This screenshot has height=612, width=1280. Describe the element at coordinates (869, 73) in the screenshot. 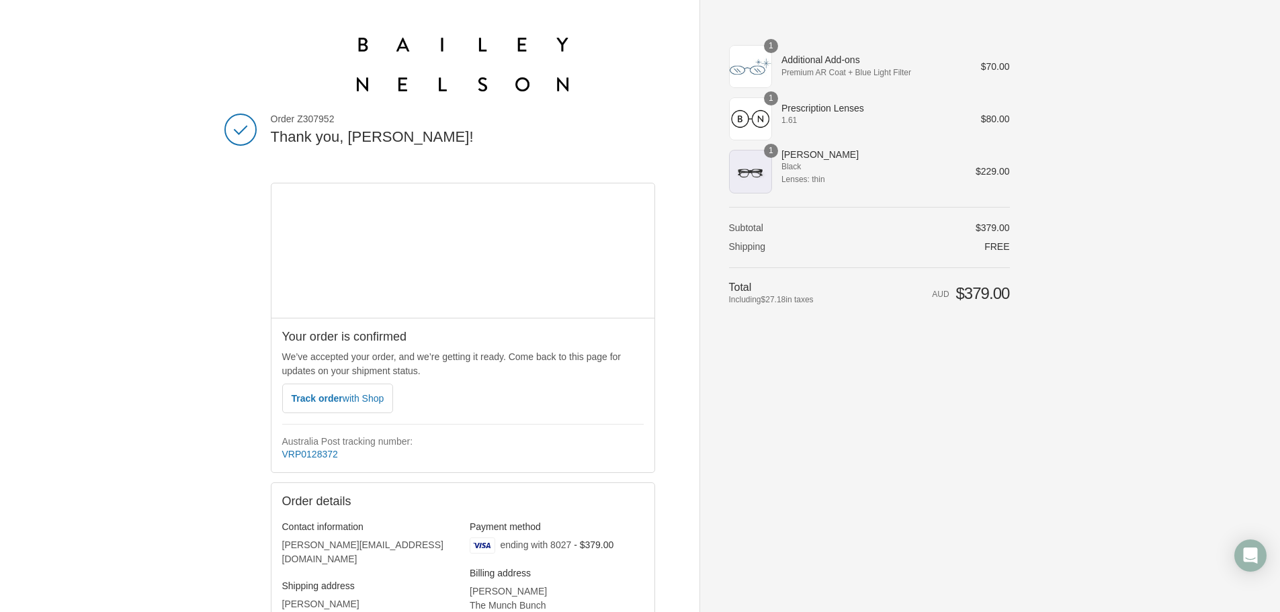

I see `span: Premium AR Coat + Blue Light Filter` at that location.